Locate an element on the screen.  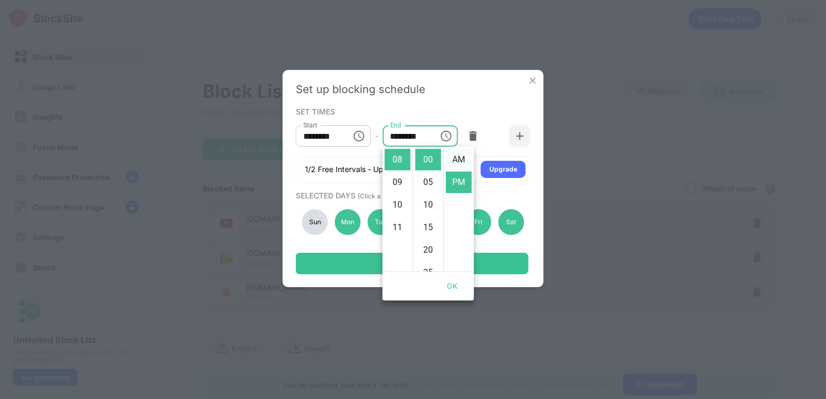
li: AM is located at coordinates (459, 160).